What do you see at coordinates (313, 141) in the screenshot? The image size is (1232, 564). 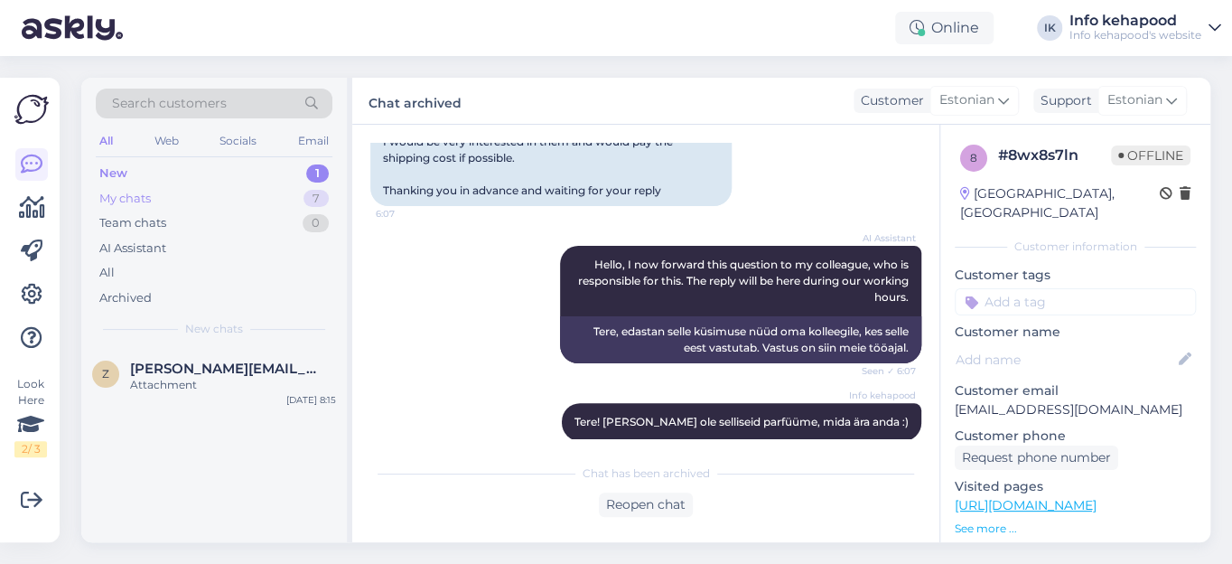 I see `div: Email` at bounding box center [313, 141].